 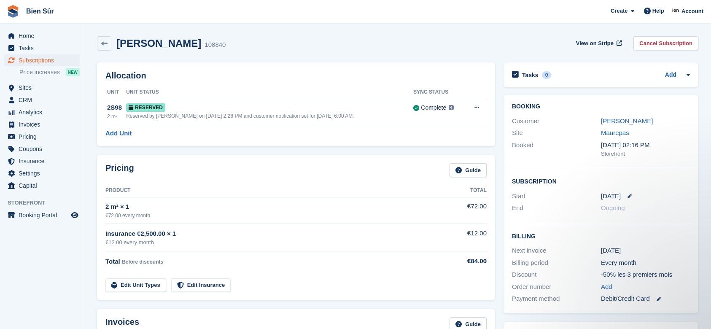 I want to click on span: Insurance, so click(x=44, y=161).